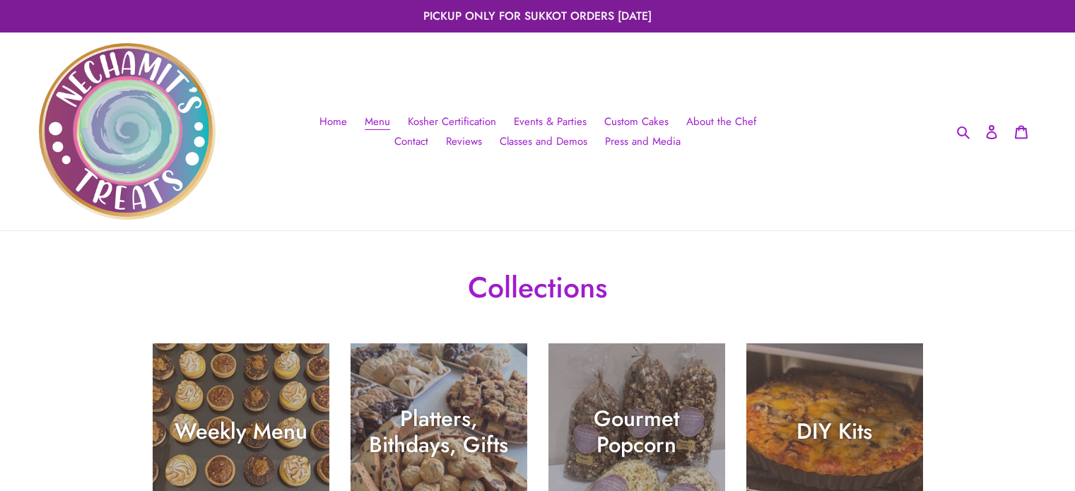 This screenshot has width=1075, height=491. I want to click on a: Events & Parties, so click(550, 122).